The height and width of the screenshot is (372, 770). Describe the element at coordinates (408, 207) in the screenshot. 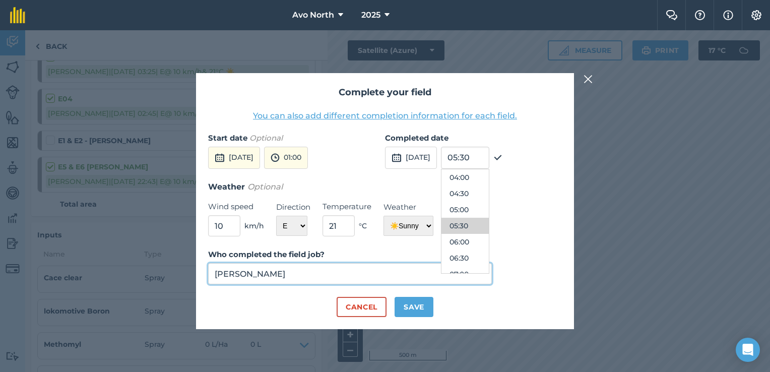

I see `label: Weather` at that location.